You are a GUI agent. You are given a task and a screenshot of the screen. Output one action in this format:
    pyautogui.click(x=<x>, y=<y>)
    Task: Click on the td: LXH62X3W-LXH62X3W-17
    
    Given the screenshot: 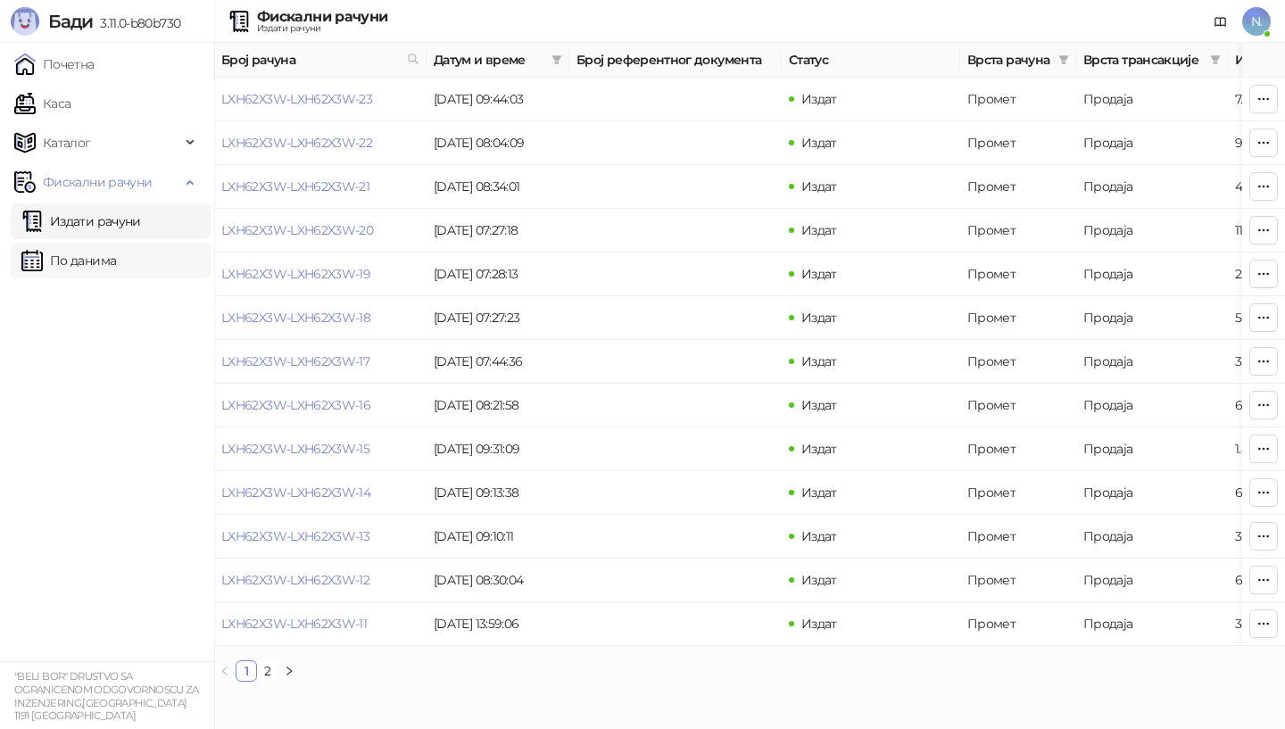 What is the action you would take?
    pyautogui.click(x=320, y=361)
    